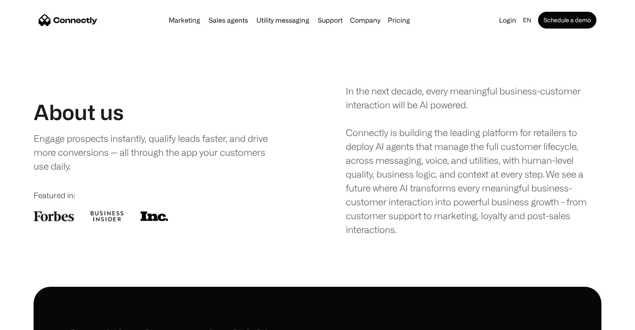  I want to click on a: Utility messaging, so click(283, 20).